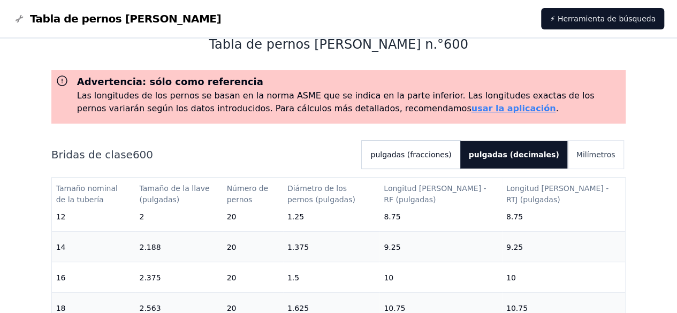 This screenshot has width=677, height=313. I want to click on font: 14, so click(61, 247).